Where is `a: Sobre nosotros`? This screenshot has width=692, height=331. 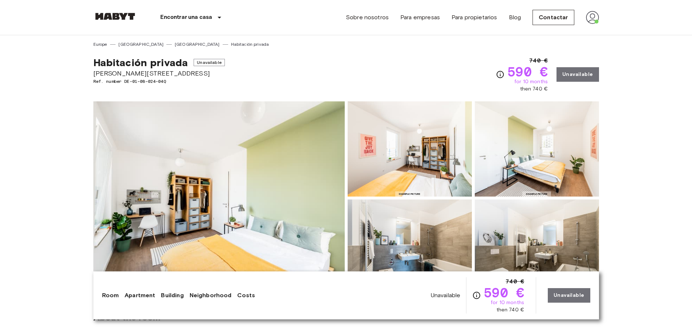 a: Sobre nosotros is located at coordinates (367, 17).